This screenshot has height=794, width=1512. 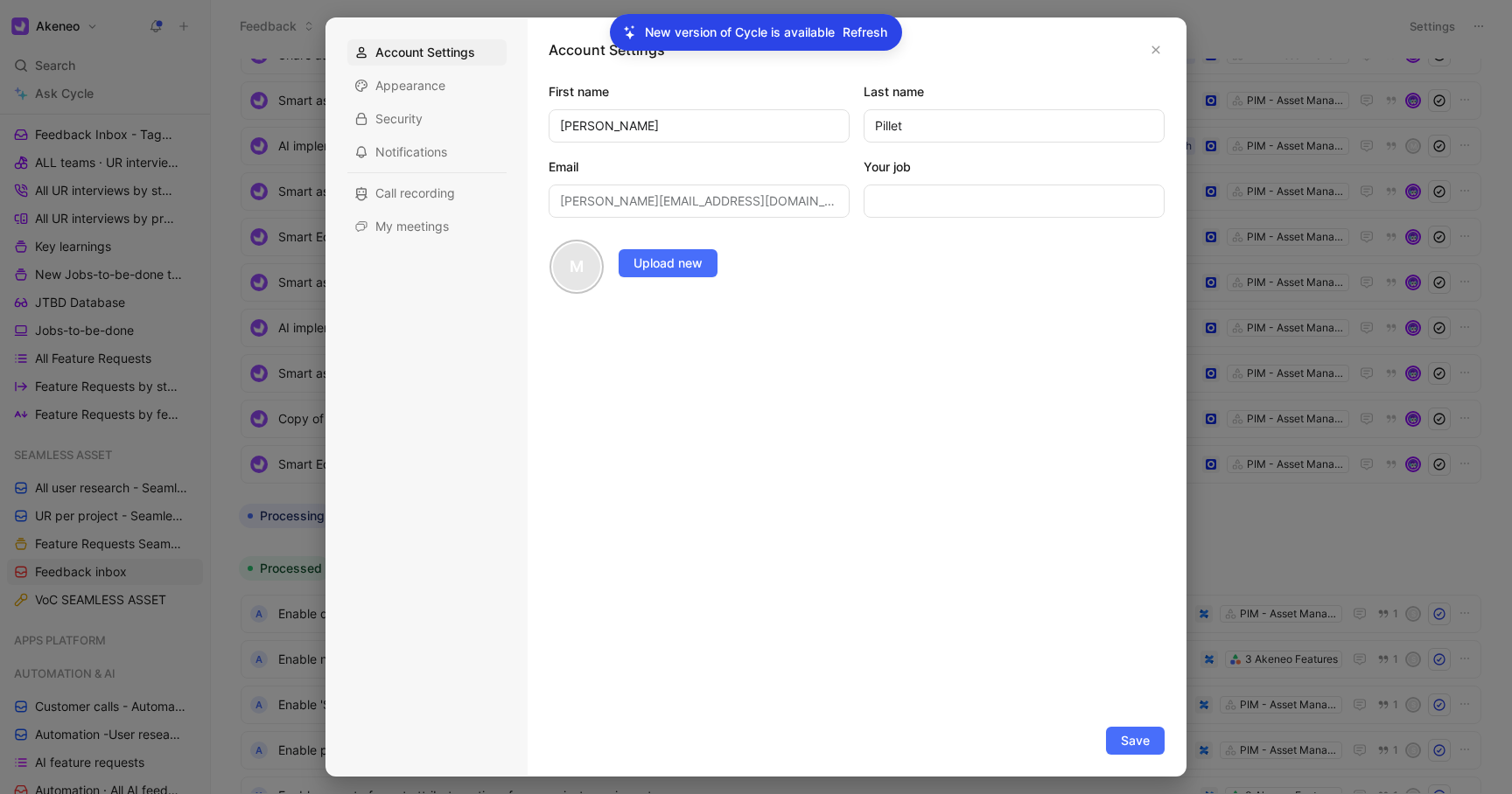 What do you see at coordinates (412, 227) in the screenshot?
I see `span: My meetings` at bounding box center [412, 227].